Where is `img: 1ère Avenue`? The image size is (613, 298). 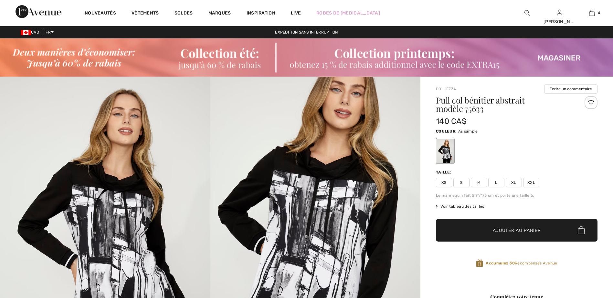
img: 1ère Avenue is located at coordinates (38, 12).